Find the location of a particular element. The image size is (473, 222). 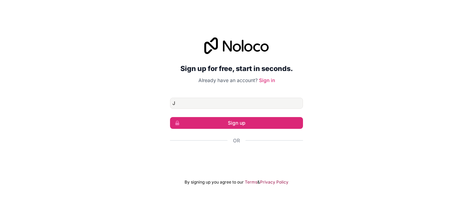

input: Email address is located at coordinates (236, 103).